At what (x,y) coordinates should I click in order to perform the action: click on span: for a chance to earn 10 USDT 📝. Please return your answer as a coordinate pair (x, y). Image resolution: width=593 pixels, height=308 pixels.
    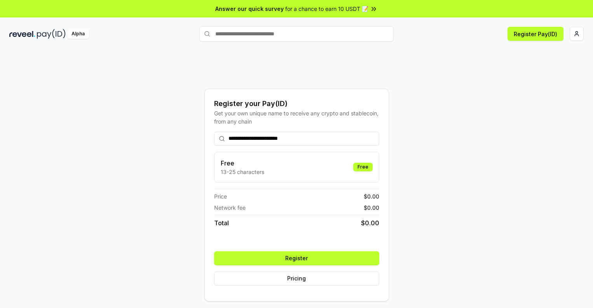
    Looking at the image, I should click on (327, 9).